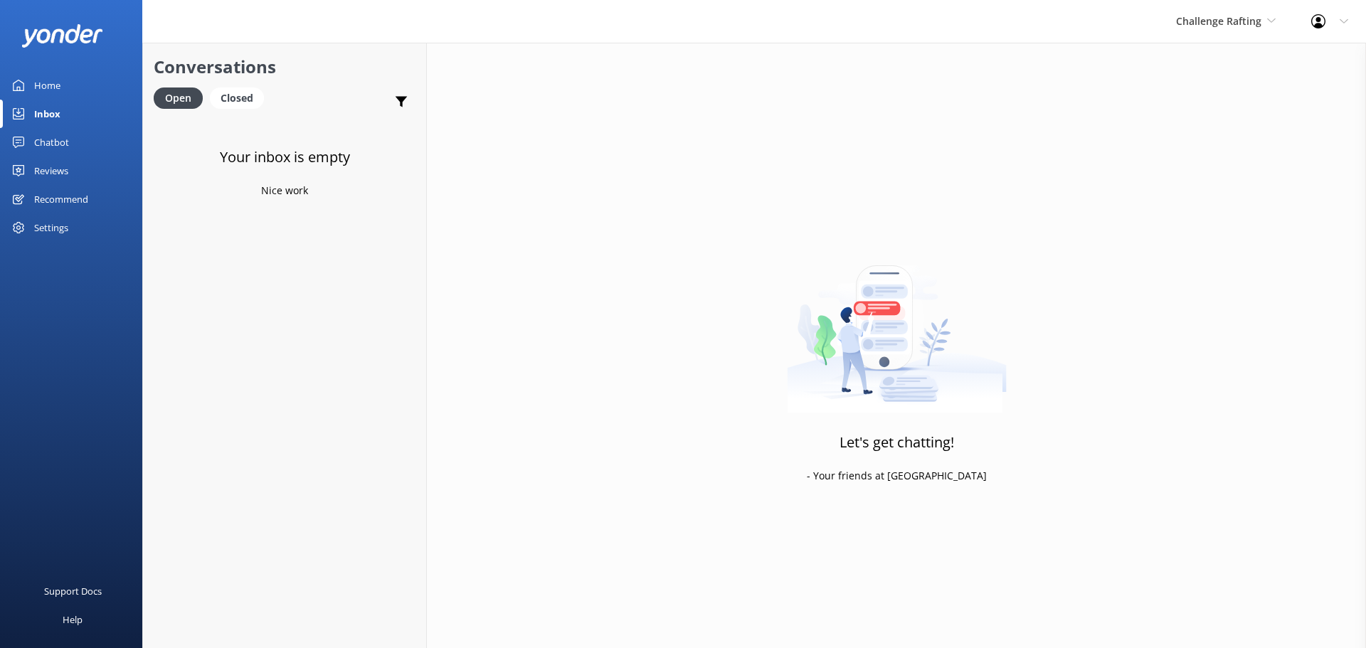  I want to click on h3: Let's get chatting!, so click(896, 442).